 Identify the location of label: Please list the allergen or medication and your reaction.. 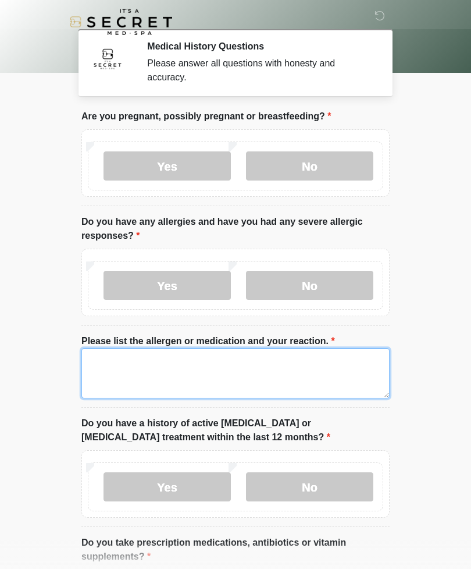
(208, 341).